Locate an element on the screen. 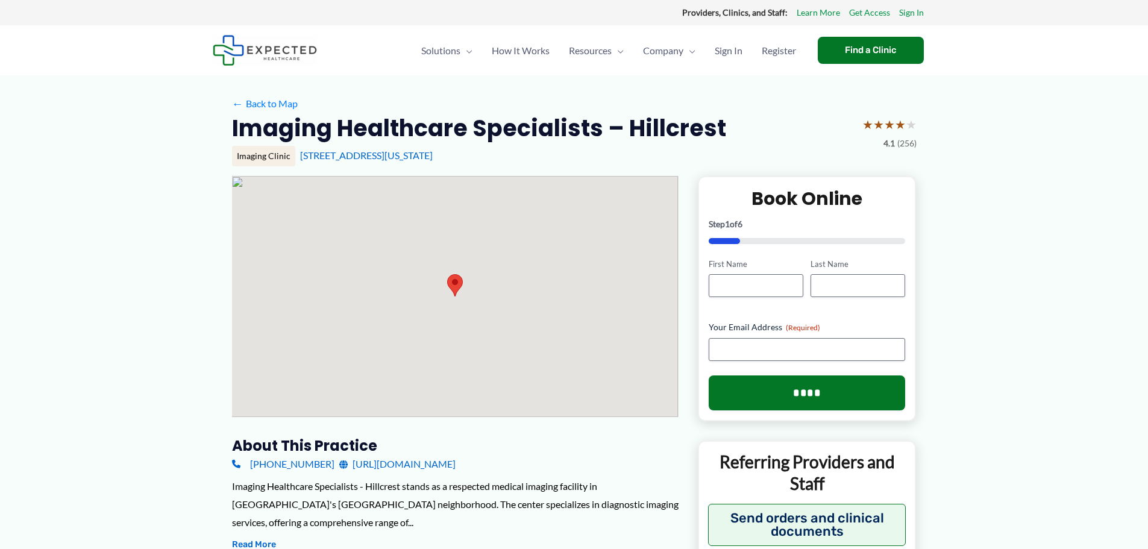 This screenshot has width=1148, height=549. span: 1 is located at coordinates (728, 224).